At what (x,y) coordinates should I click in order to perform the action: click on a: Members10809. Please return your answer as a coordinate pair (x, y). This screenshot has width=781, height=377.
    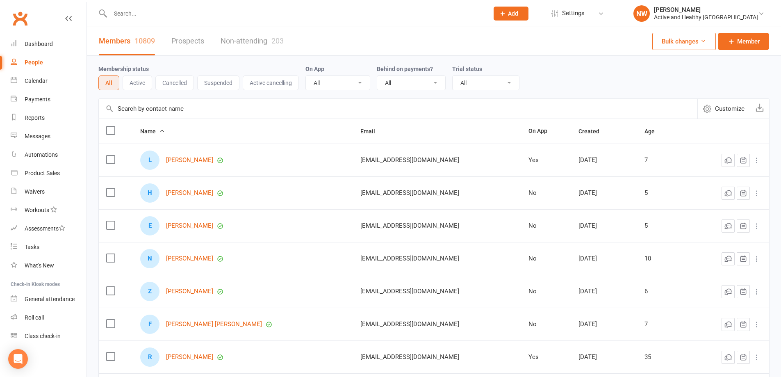
    Looking at the image, I should click on (127, 41).